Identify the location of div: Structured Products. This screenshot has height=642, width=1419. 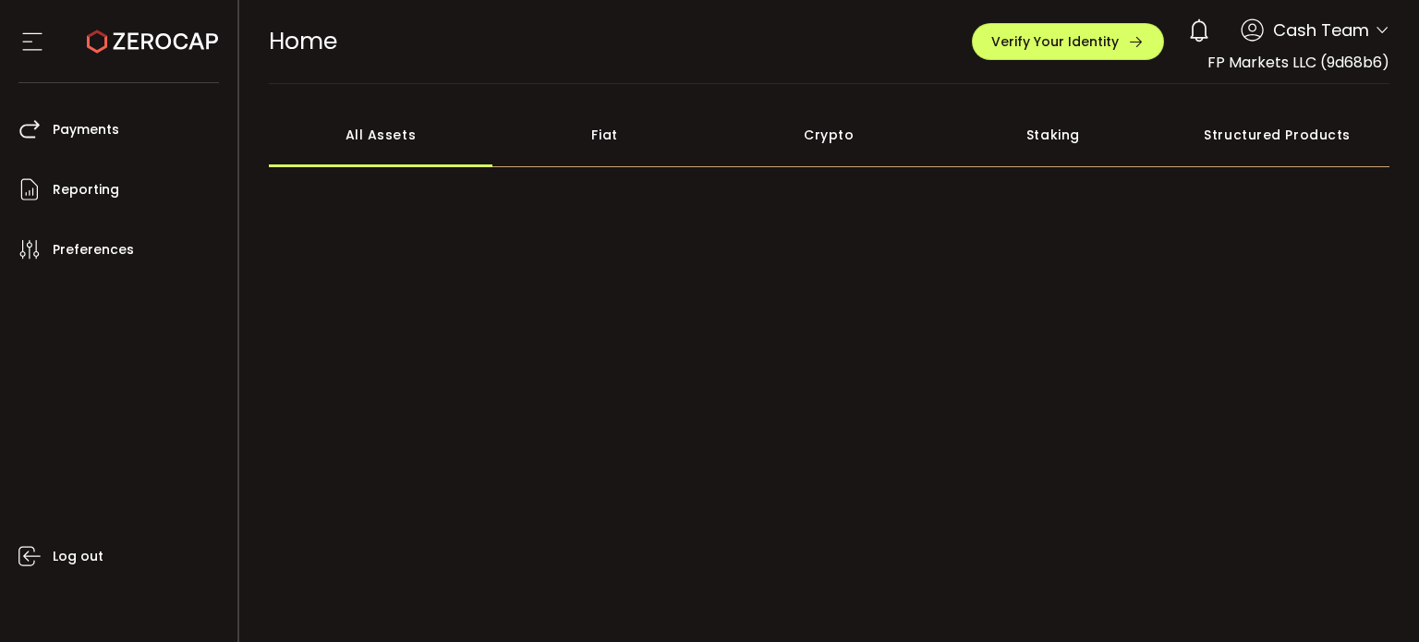
(1276, 135).